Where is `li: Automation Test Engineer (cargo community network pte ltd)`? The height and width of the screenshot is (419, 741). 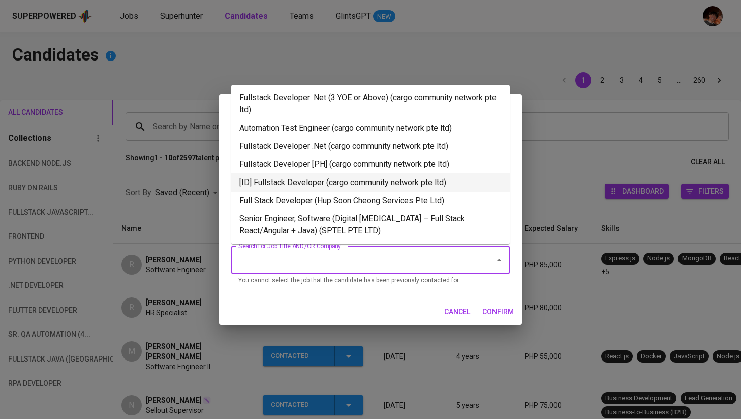
li: Automation Test Engineer (cargo community network pte ltd) is located at coordinates (371, 128).